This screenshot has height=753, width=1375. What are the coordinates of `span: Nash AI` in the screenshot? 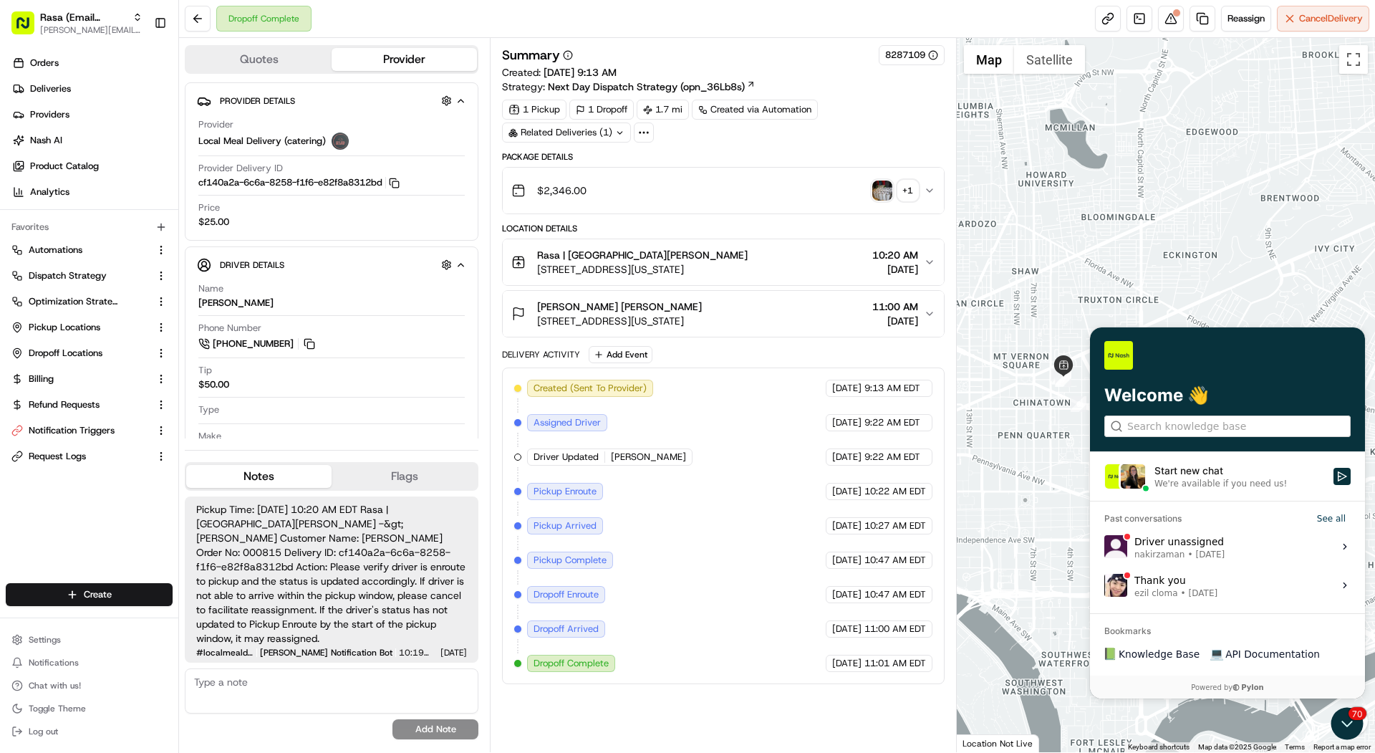 It's located at (46, 140).